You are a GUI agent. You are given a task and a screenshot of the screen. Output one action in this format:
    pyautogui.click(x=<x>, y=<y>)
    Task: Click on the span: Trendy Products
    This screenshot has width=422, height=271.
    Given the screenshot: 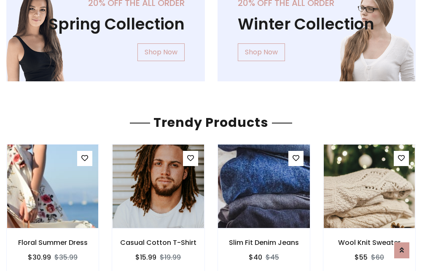 What is the action you would take?
    pyautogui.click(x=211, y=122)
    